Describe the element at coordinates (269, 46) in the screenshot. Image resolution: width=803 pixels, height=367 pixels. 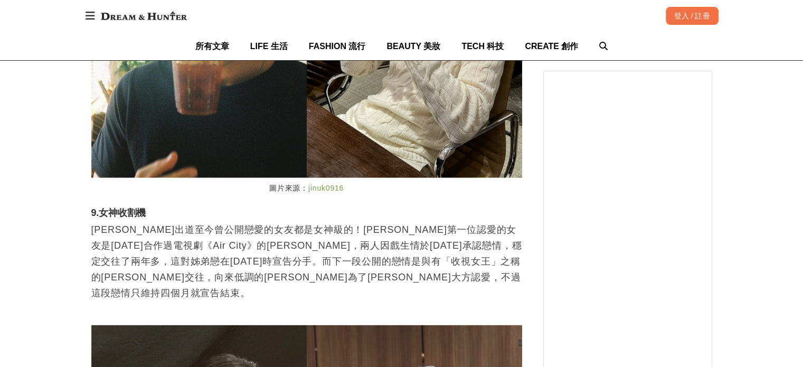
I see `a: LIFE 生活` at that location.